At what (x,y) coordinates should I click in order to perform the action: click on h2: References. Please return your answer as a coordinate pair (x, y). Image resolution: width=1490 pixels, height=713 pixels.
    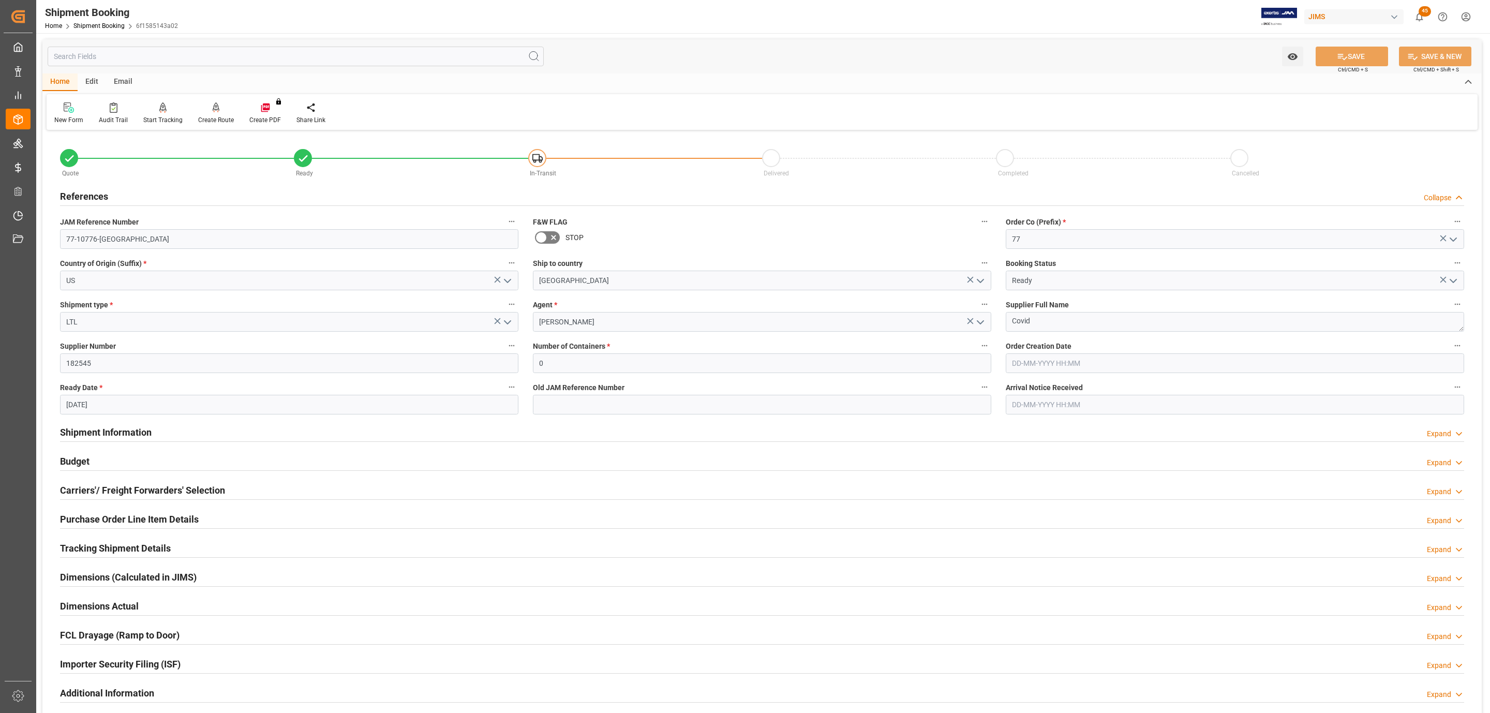
    Looking at the image, I should click on (84, 196).